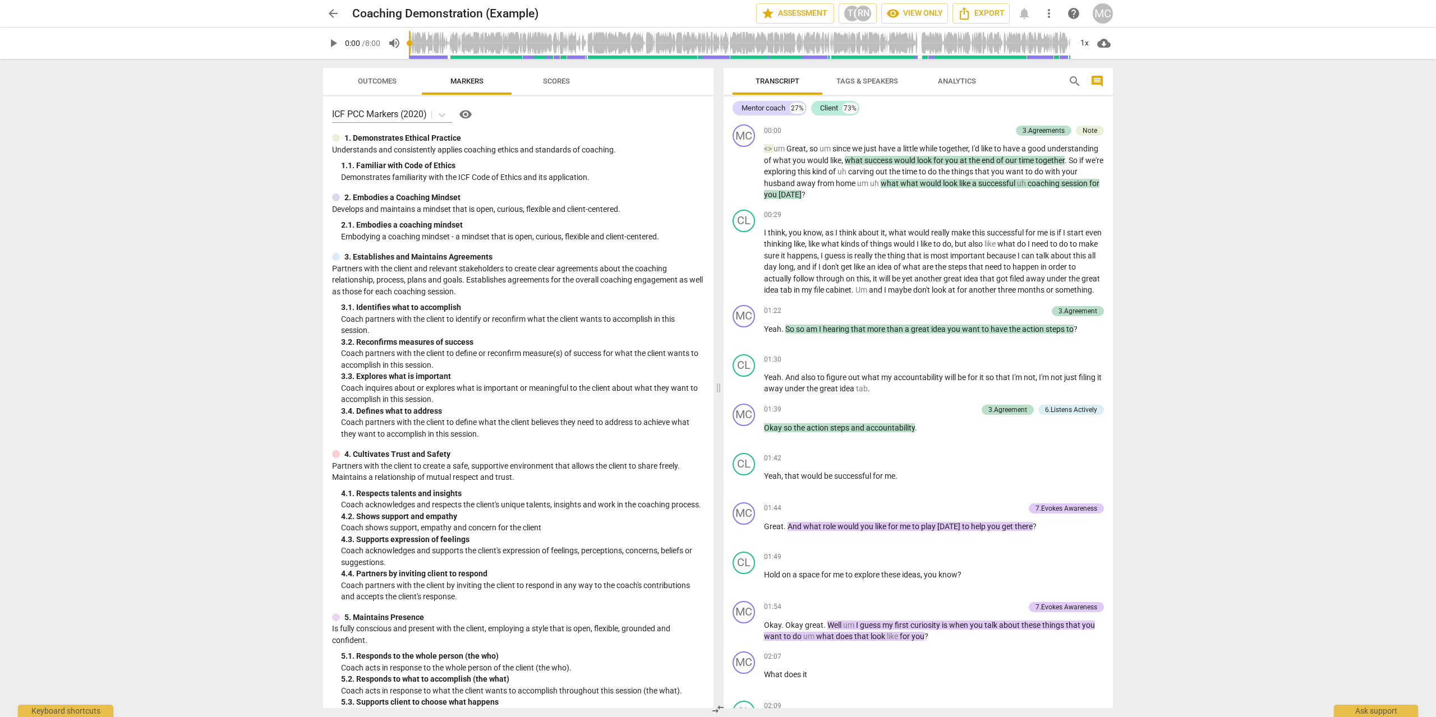  What do you see at coordinates (860, 267) in the screenshot?
I see `span: like` at bounding box center [860, 267].